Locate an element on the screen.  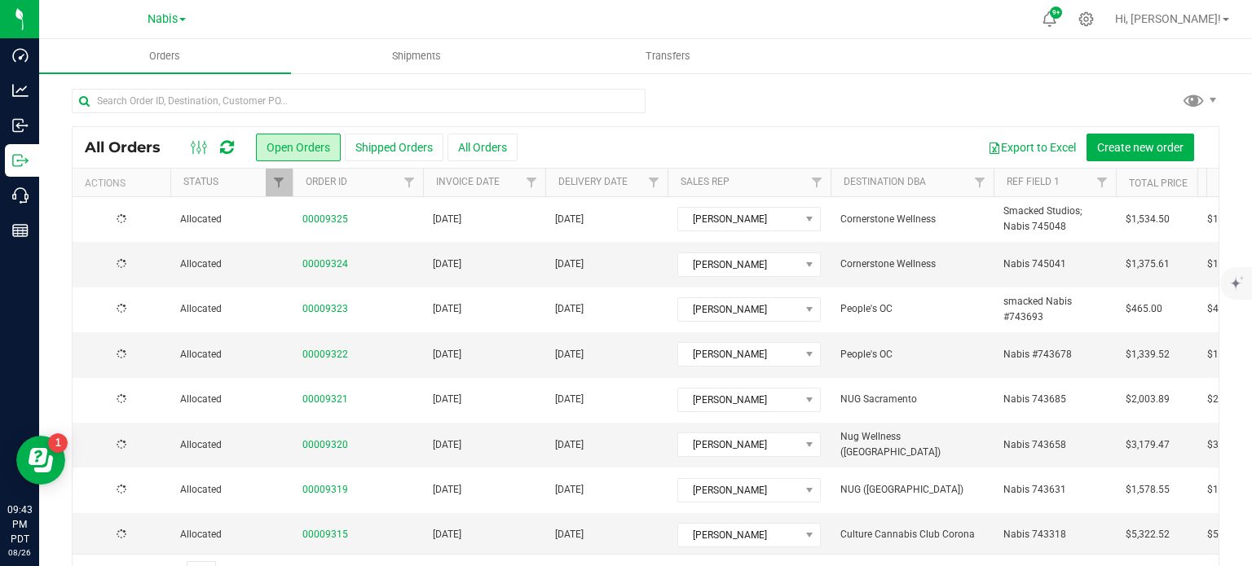
div: Actions is located at coordinates (124, 183).